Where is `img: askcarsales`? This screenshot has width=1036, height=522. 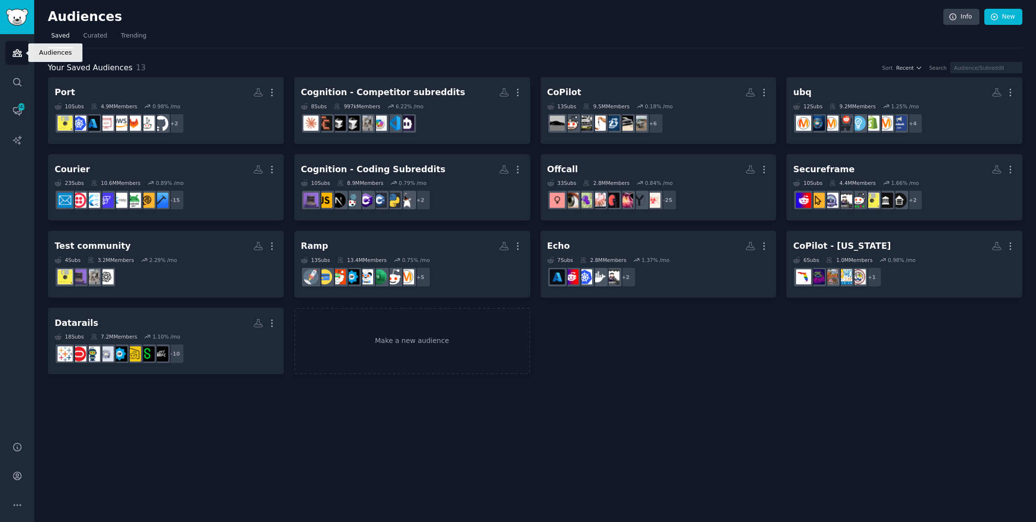
img: askcarsales is located at coordinates (598, 123).